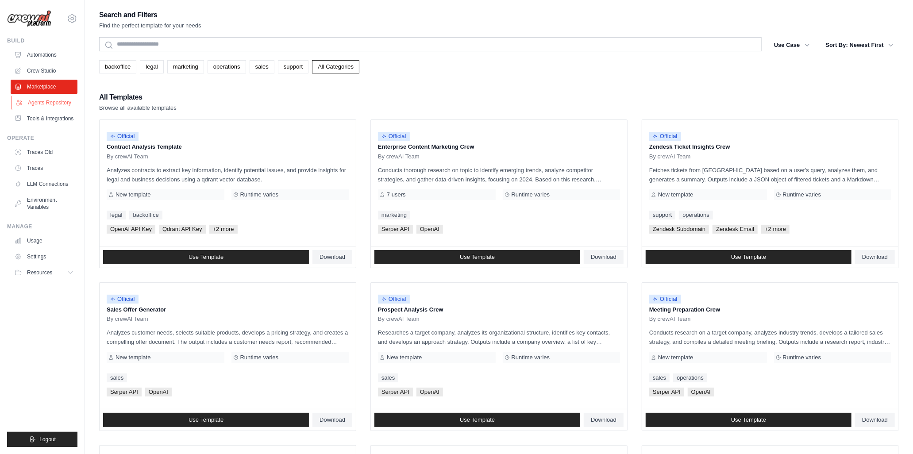 This screenshot has height=454, width=913. I want to click on button: Logout, so click(42, 439).